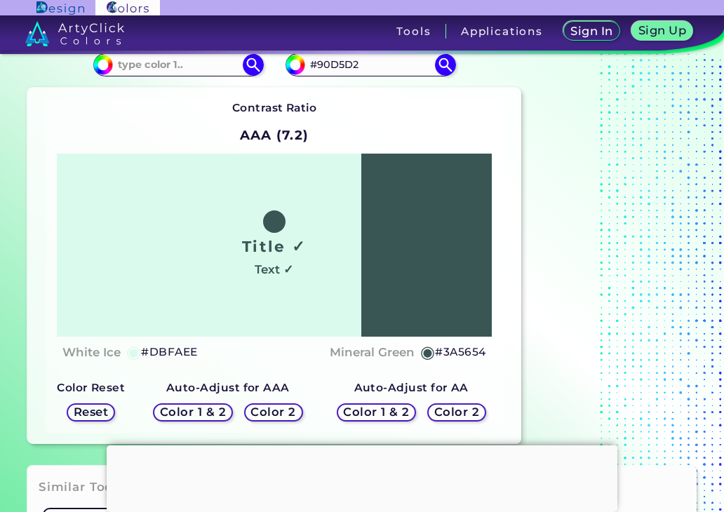 This screenshot has height=512, width=724. Describe the element at coordinates (372, 352) in the screenshot. I see `h4: Mineral Green` at that location.